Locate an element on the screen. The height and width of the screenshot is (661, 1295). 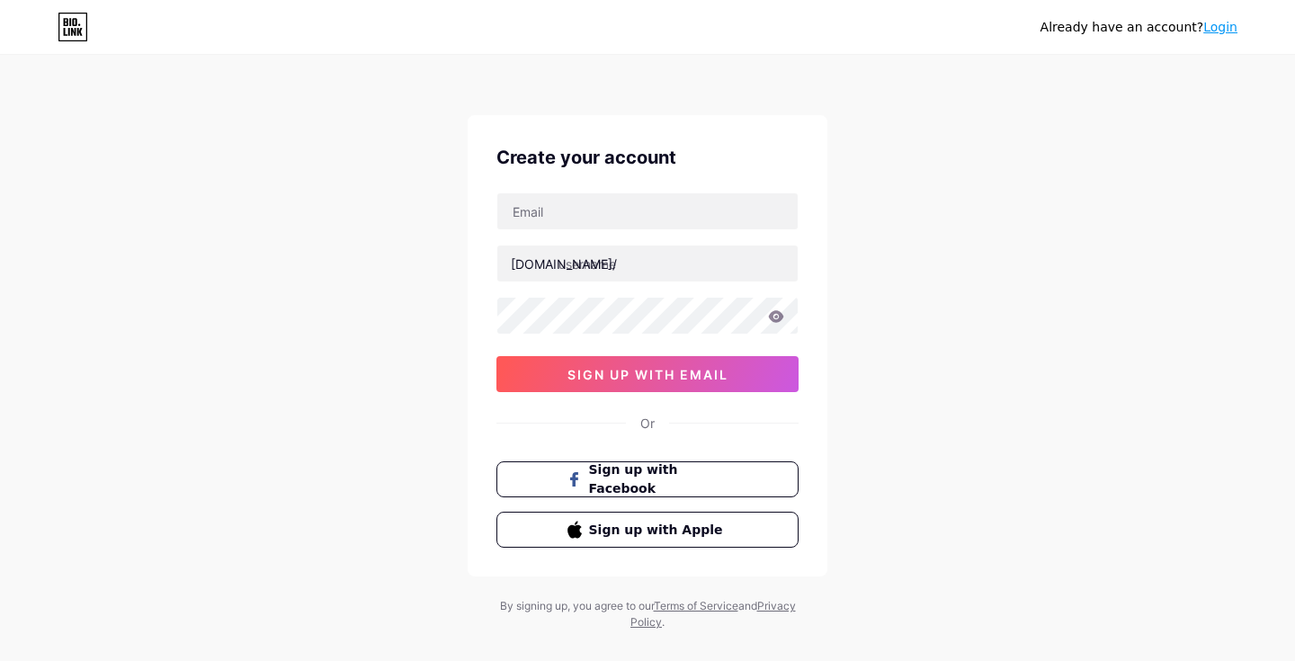
span: sign up with email is located at coordinates (648, 374).